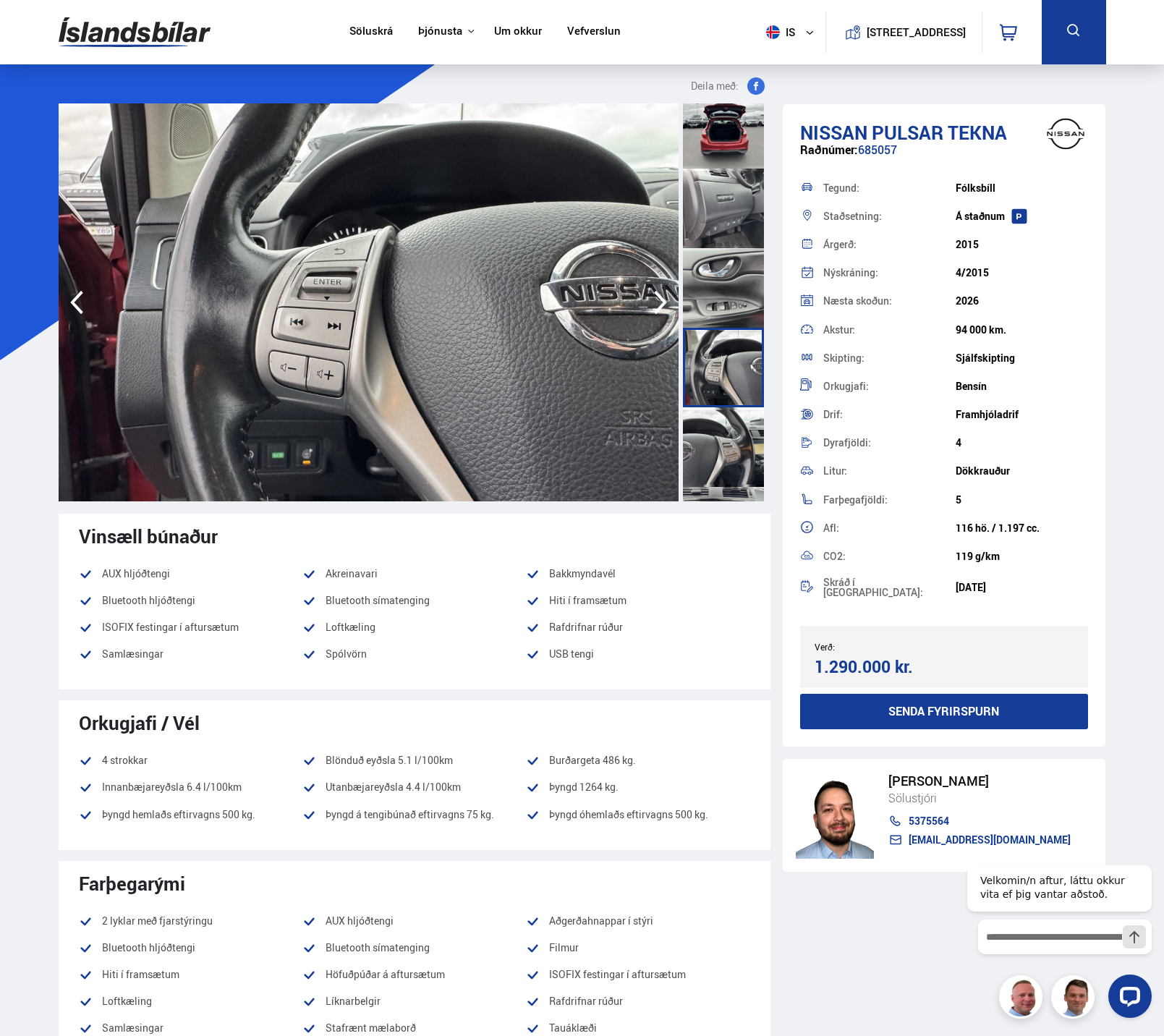 Image resolution: width=1164 pixels, height=1036 pixels. Describe the element at coordinates (638, 761) in the screenshot. I see `li: Burðargeta 486 kg.` at that location.